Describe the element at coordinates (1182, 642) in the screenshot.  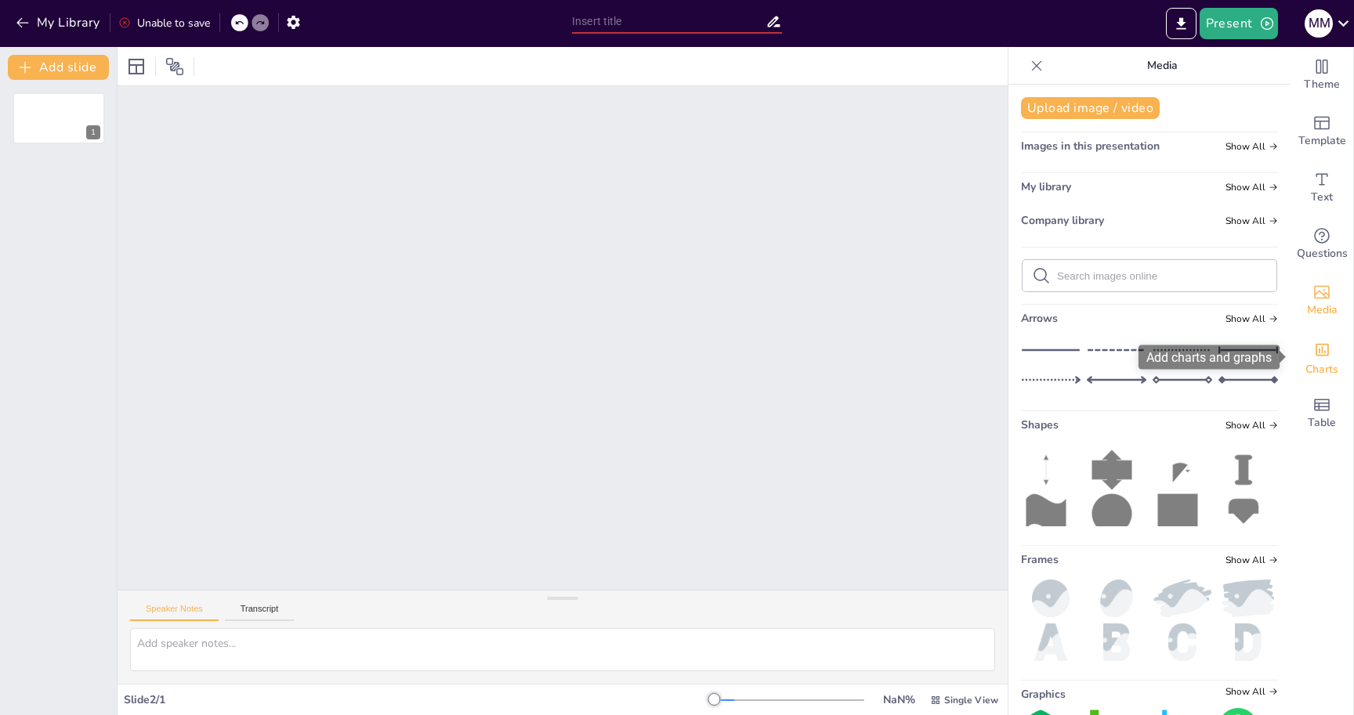
I see `img: c.png` at that location.